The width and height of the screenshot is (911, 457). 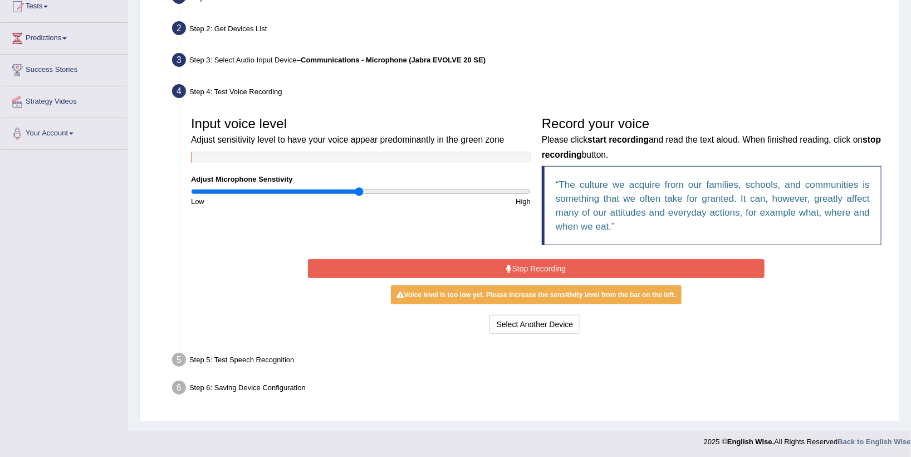 What do you see at coordinates (531, 30) in the screenshot?
I see `div: Step 2: Get Devices List` at bounding box center [531, 30].